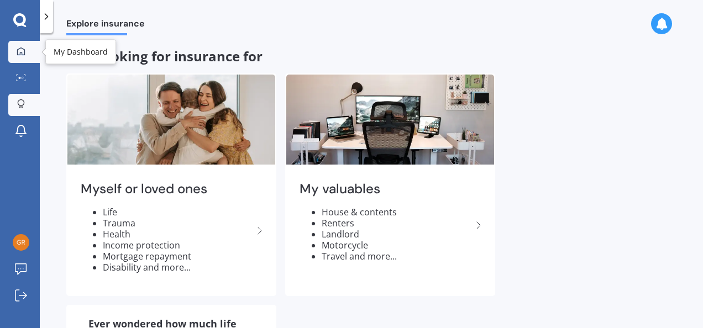  Describe the element at coordinates (386, 189) in the screenshot. I see `h2: My valuables` at that location.